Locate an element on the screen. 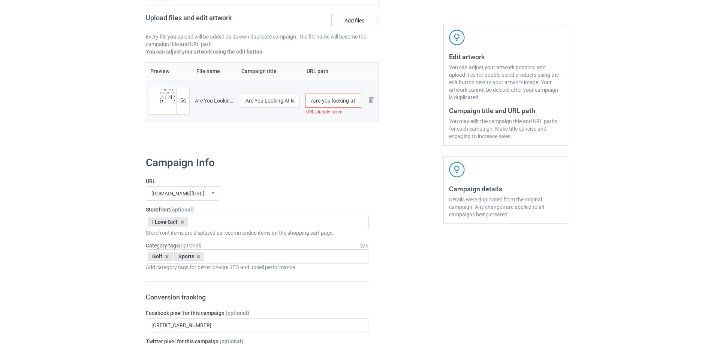  div: I Love Golf is located at coordinates (168, 222).